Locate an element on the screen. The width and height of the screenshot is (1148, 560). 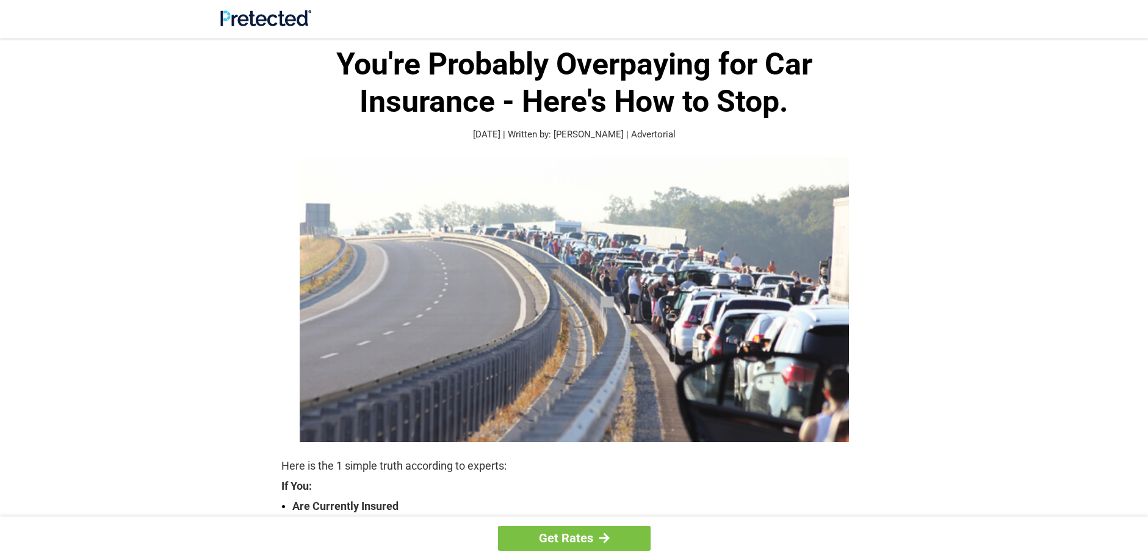
a: Get Rates is located at coordinates (574, 538).